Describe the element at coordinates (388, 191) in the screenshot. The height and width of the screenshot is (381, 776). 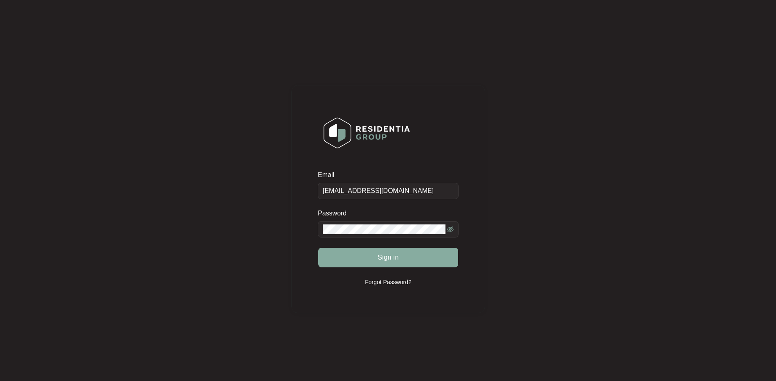
I see `input: Email` at that location.